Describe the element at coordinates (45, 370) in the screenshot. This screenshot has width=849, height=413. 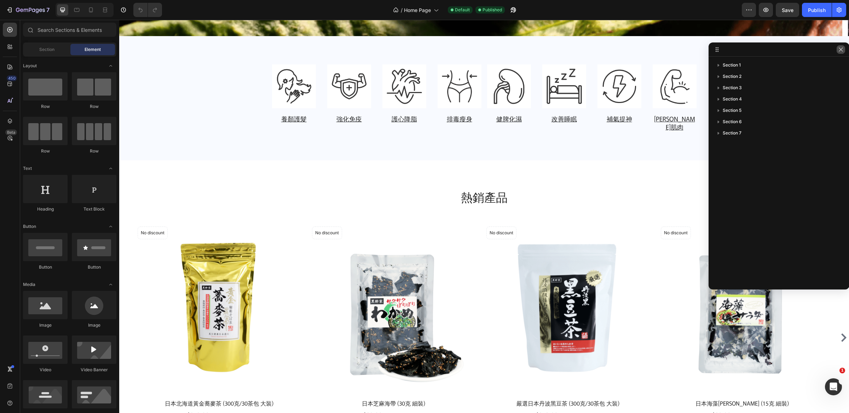
I see `div: Video` at that location.